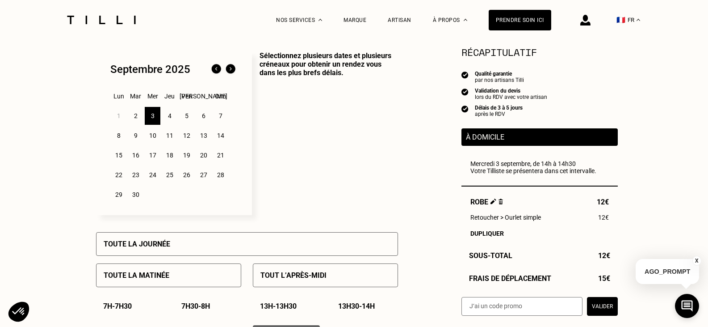 This screenshot has height=327, width=708. Describe the element at coordinates (540, 52) in the screenshot. I see `section: Récapitulatif` at that location.